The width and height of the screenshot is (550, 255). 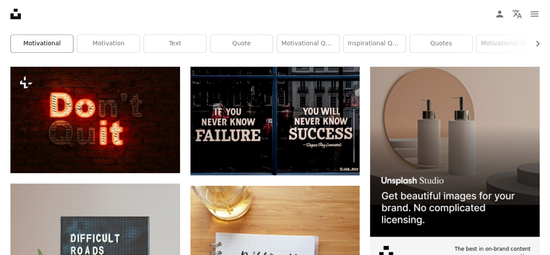 What do you see at coordinates (508, 44) in the screenshot?
I see `a: motivational wallpapers` at bounding box center [508, 44].